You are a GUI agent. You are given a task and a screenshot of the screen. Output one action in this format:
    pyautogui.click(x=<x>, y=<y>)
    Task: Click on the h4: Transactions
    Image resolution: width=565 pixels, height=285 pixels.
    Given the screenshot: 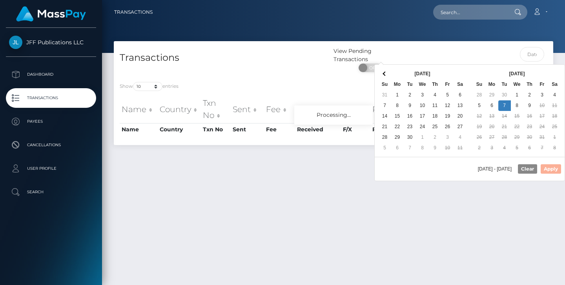 What is the action you would take?
    pyautogui.click(x=224, y=58)
    